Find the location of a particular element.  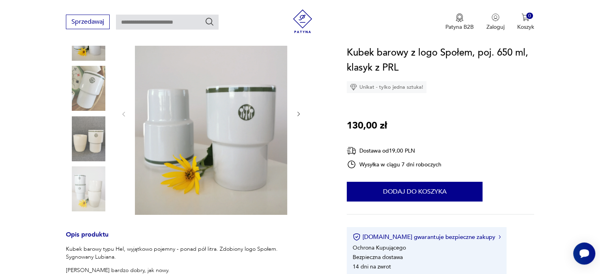

img: Ikona diamentu is located at coordinates (353, 87).